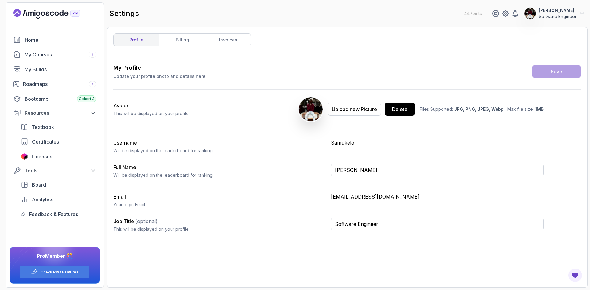  Describe the element at coordinates (228, 40) in the screenshot. I see `a: invoices` at that location.